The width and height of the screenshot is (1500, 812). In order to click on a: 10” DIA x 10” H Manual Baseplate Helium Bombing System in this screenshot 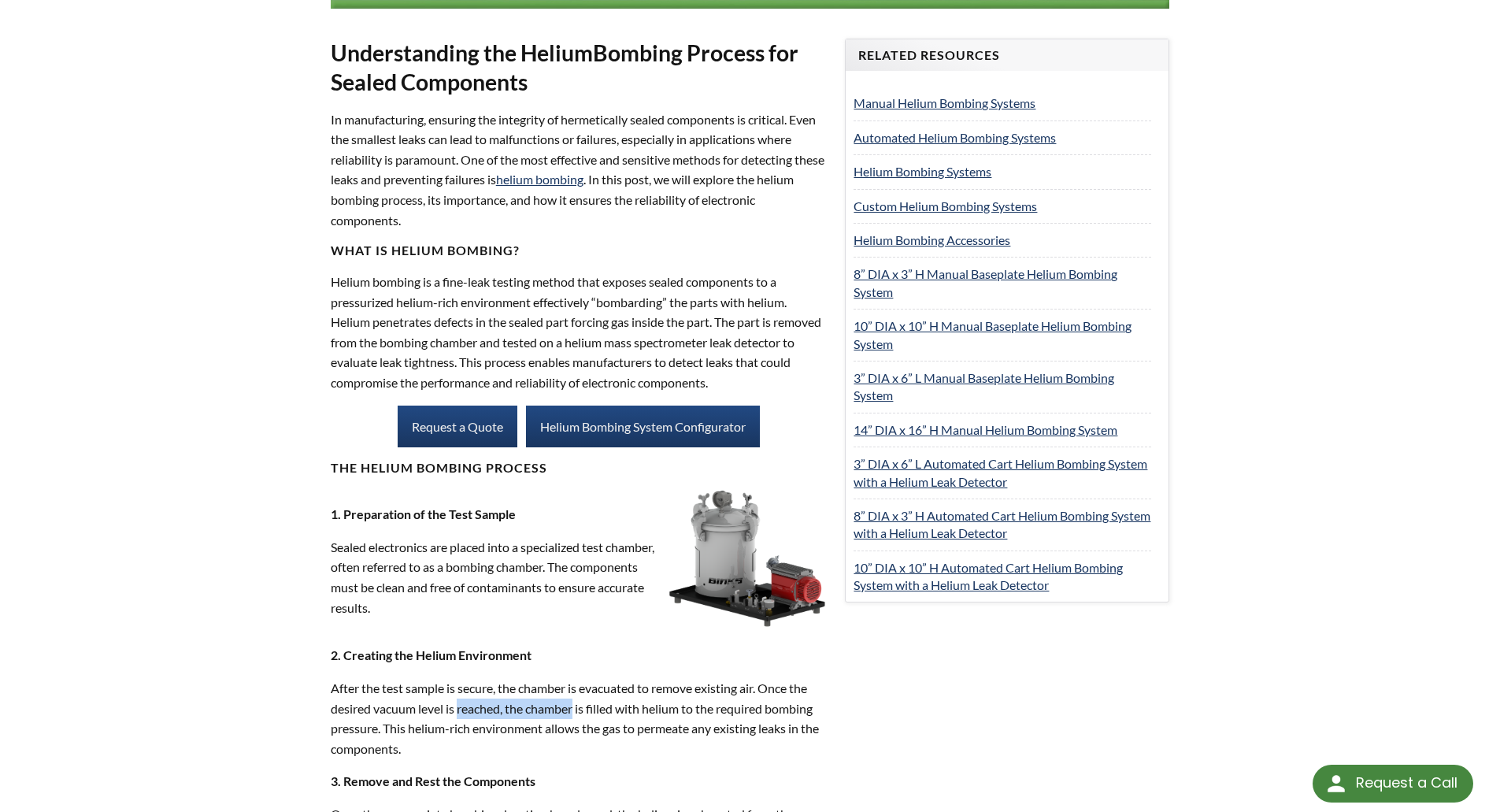, I will do `click(992, 334)`.